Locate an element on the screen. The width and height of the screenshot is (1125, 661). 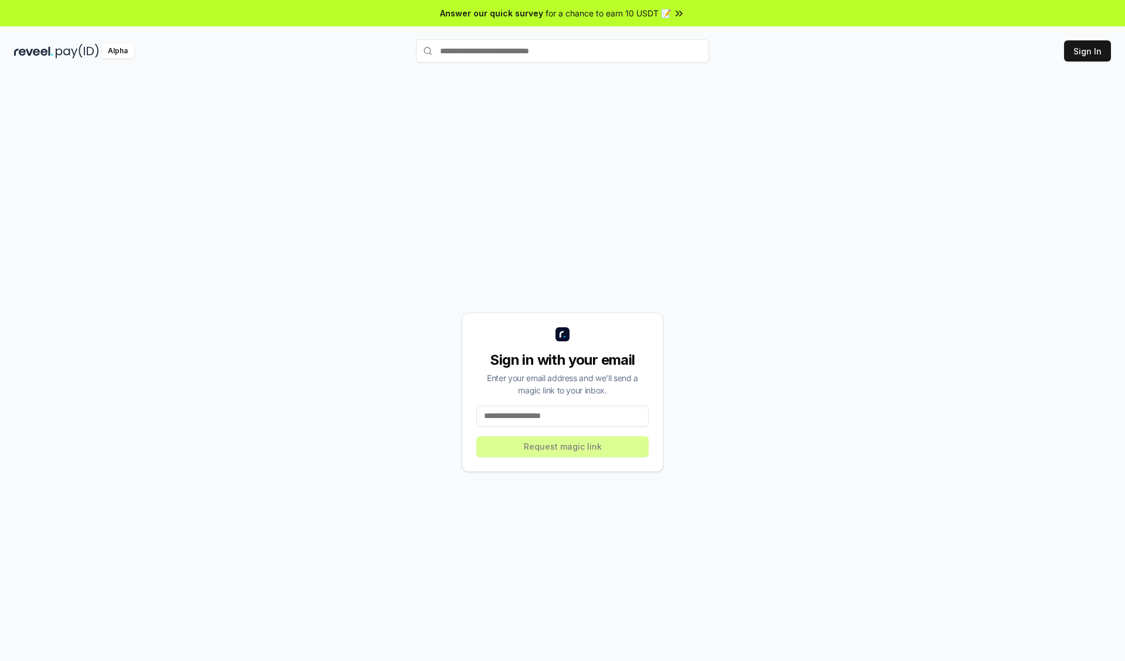
div: Alpha is located at coordinates (118, 51).